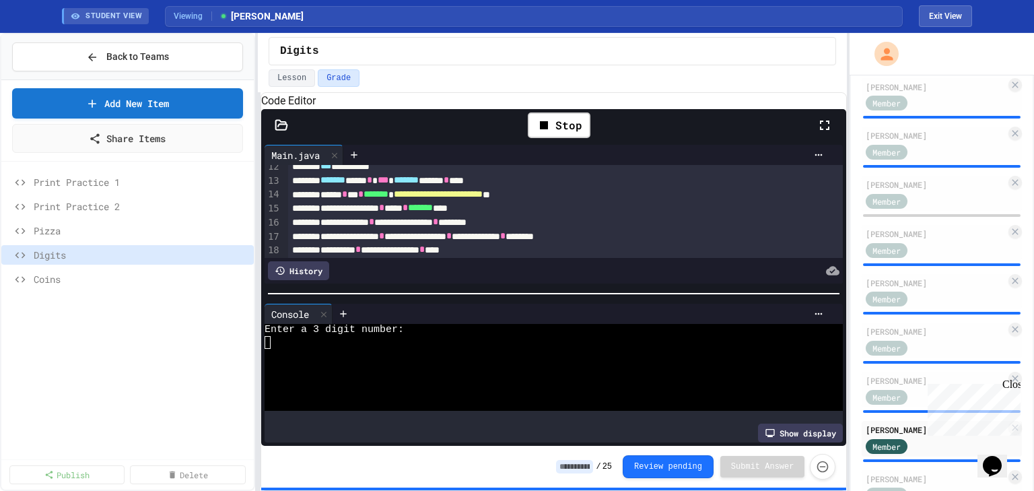 Image resolution: width=1034 pixels, height=491 pixels. Describe the element at coordinates (291, 78) in the screenshot. I see `button: Lesson` at that location.